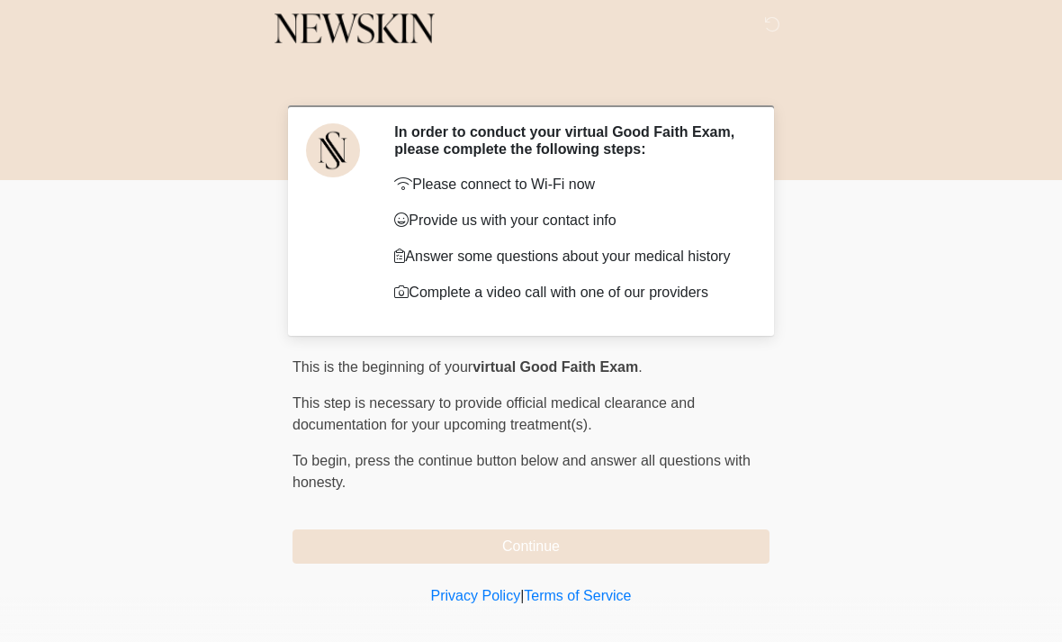  I want to click on p: Answer some questions about your medical history, so click(568, 256).